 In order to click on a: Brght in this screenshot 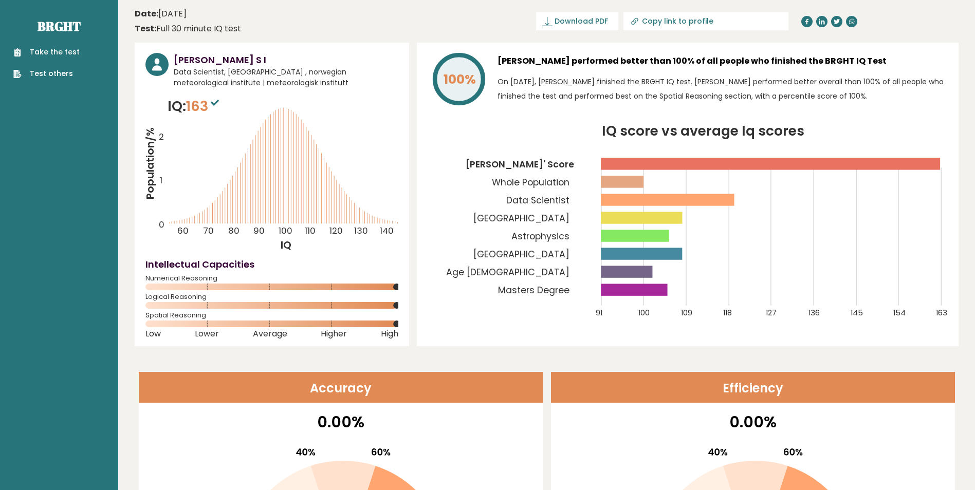, I will do `click(59, 26)`.